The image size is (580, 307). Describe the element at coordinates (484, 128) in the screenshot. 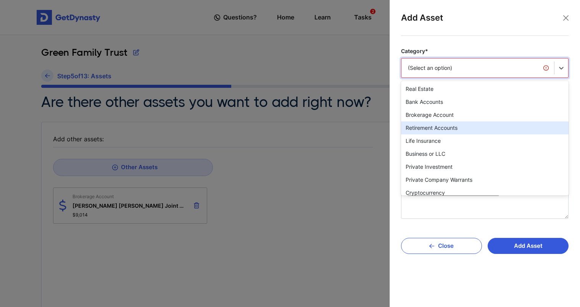

I see `div: Retirement Accounts` at that location.